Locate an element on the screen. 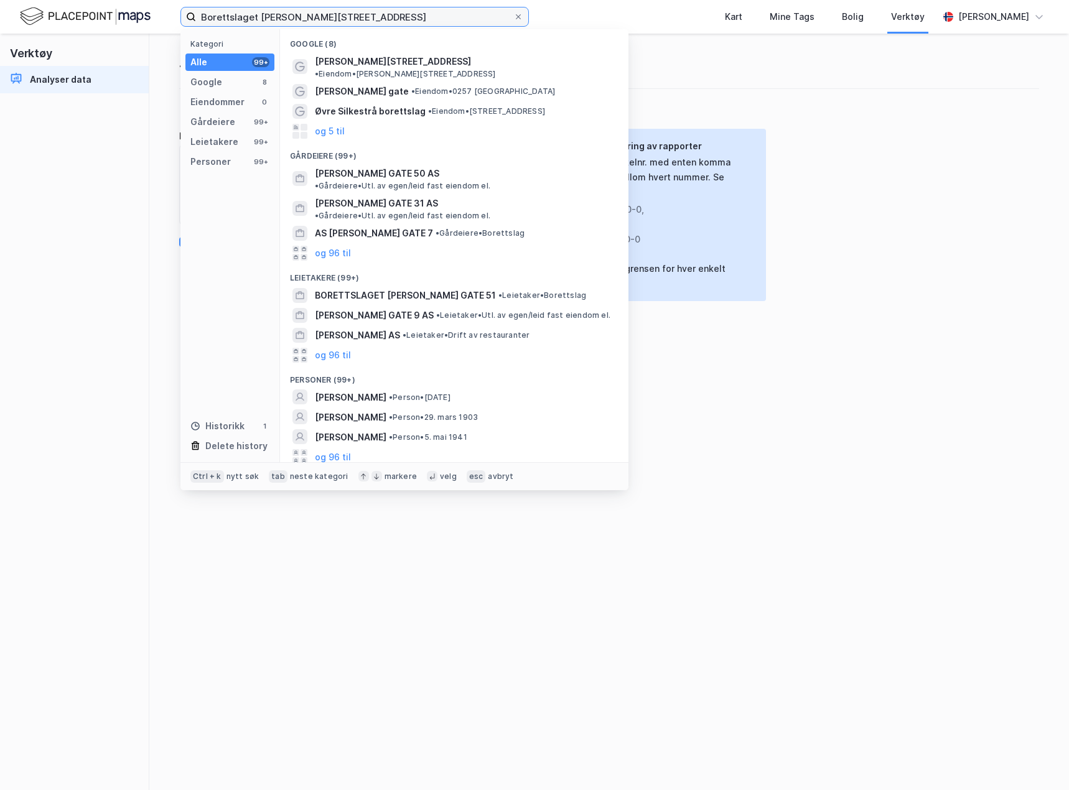  span: Leietaker • Drift av restauranter is located at coordinates (466, 335).